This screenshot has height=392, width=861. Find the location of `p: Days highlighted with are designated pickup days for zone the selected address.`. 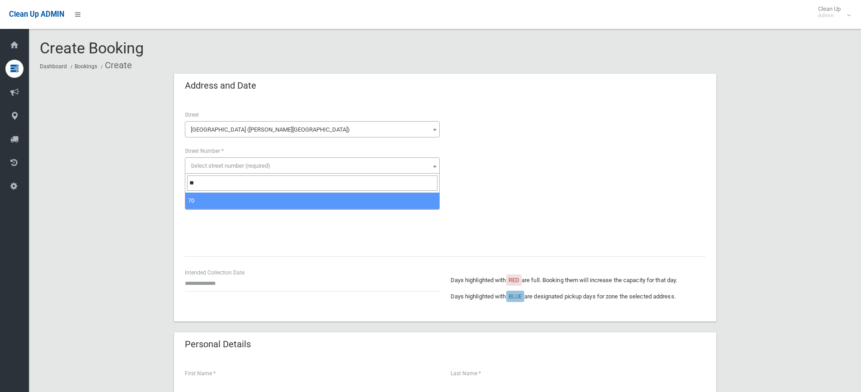

p: Days highlighted with are designated pickup days for zone the selected address. is located at coordinates (578, 296).